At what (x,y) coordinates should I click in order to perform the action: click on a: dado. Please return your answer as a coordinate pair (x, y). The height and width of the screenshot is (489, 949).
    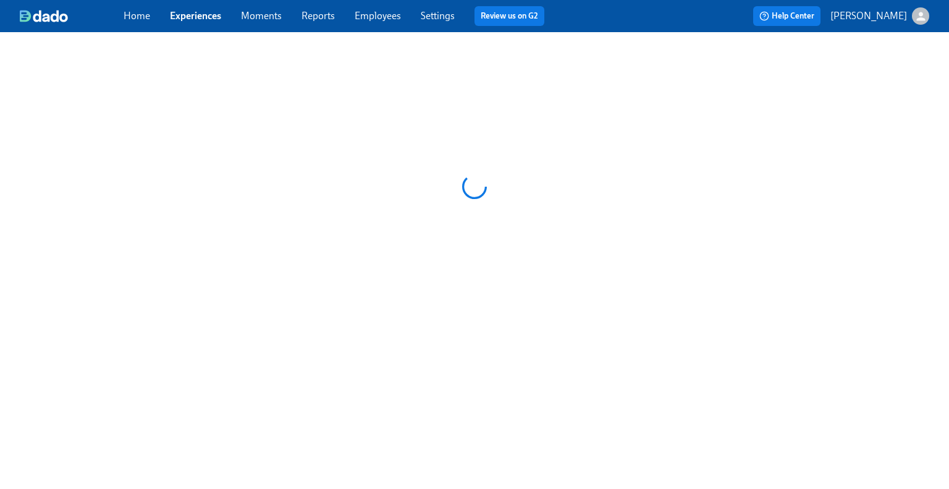
    Looking at the image, I should click on (72, 16).